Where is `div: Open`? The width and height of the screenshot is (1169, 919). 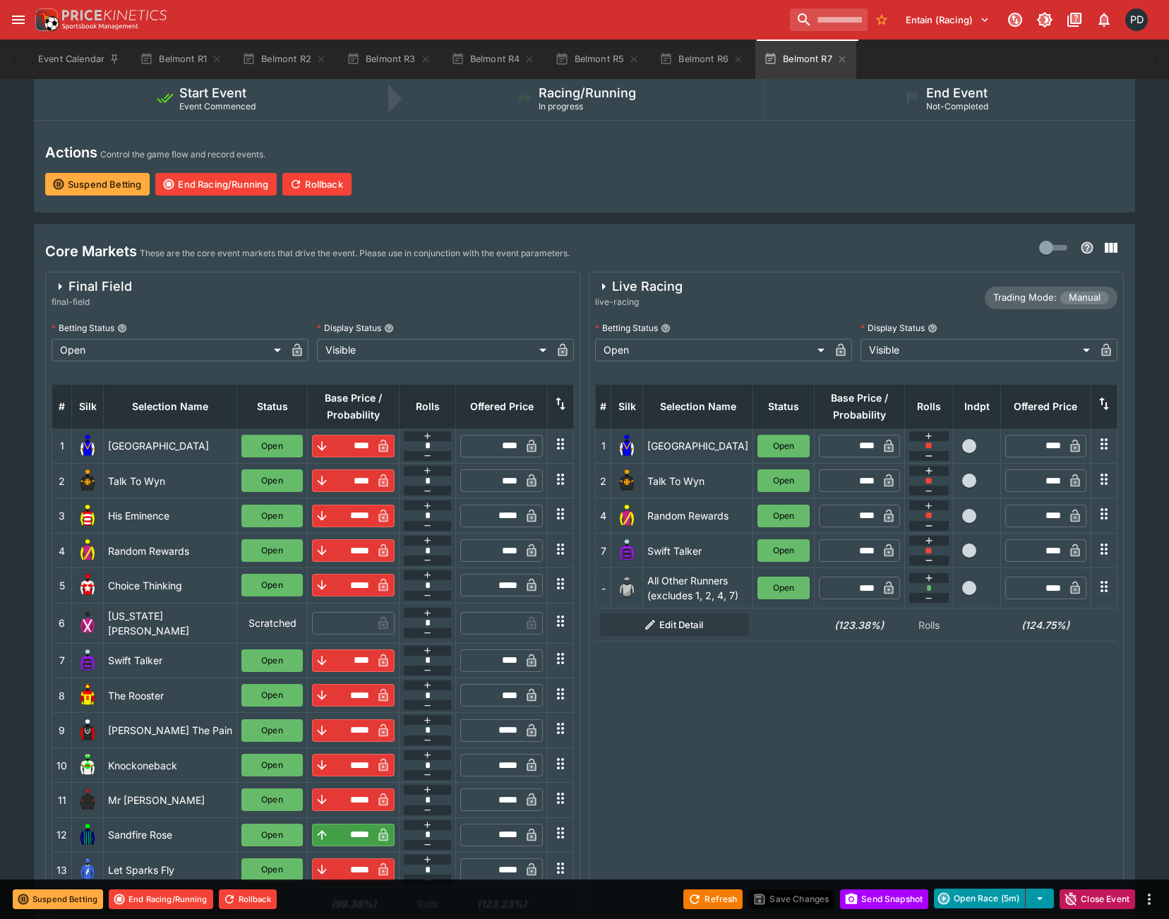 div: Open is located at coordinates (712, 350).